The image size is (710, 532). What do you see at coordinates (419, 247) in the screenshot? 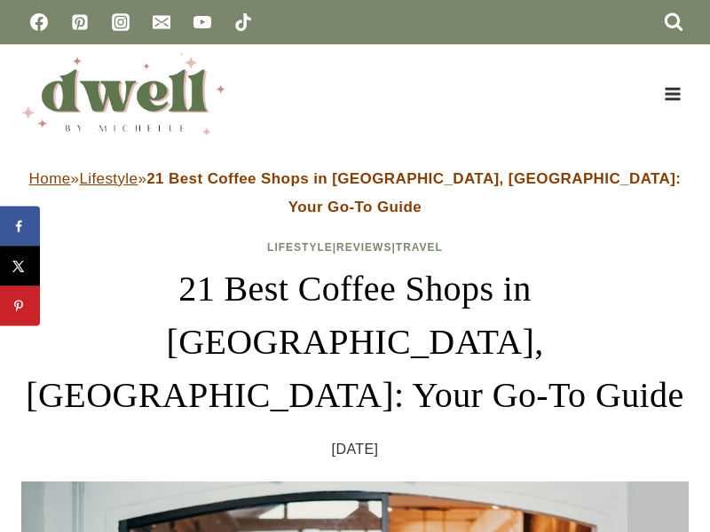
I see `a: Travel` at bounding box center [419, 247].